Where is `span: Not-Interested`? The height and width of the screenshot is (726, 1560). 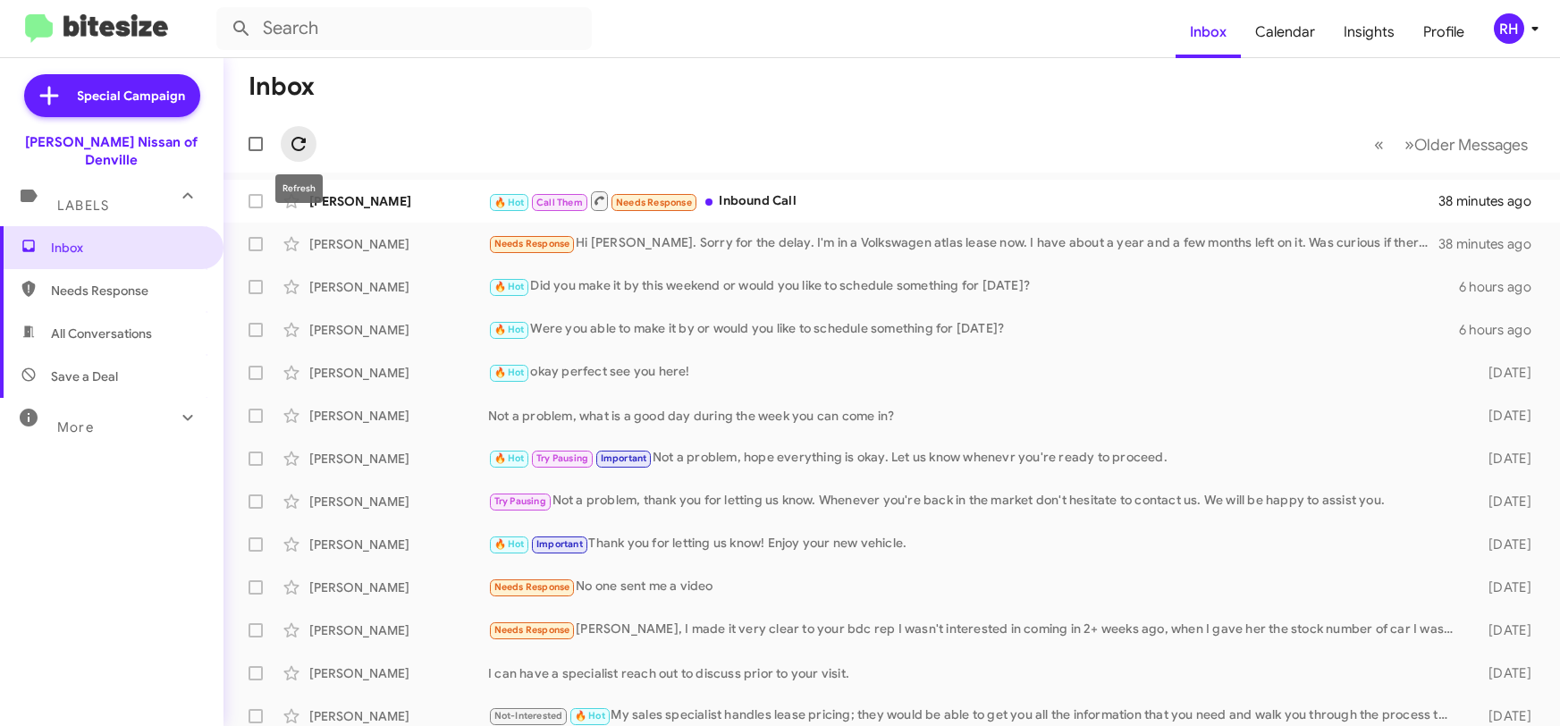 span: Not-Interested is located at coordinates (528, 715).